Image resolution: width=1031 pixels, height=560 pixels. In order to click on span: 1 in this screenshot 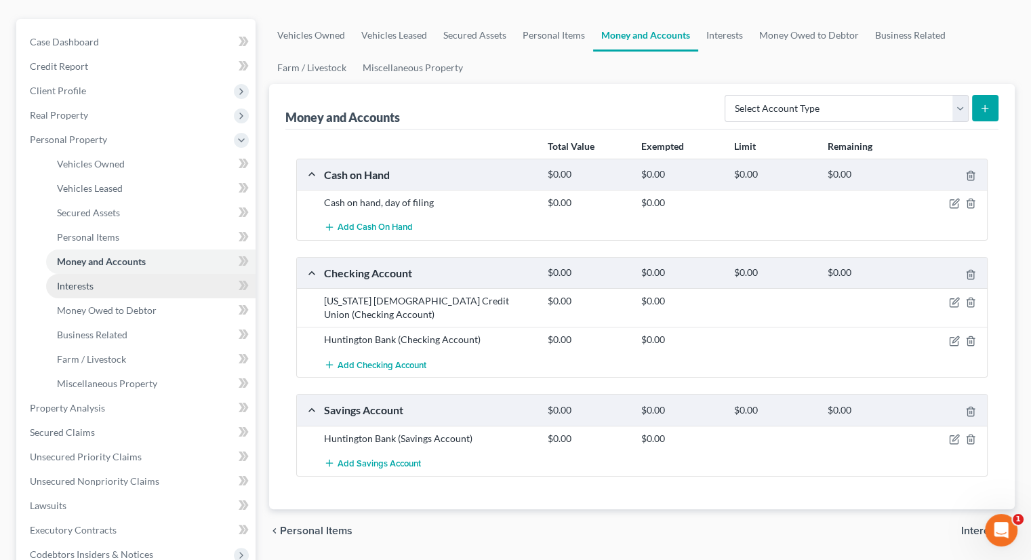, I will do `click(1018, 519)`.